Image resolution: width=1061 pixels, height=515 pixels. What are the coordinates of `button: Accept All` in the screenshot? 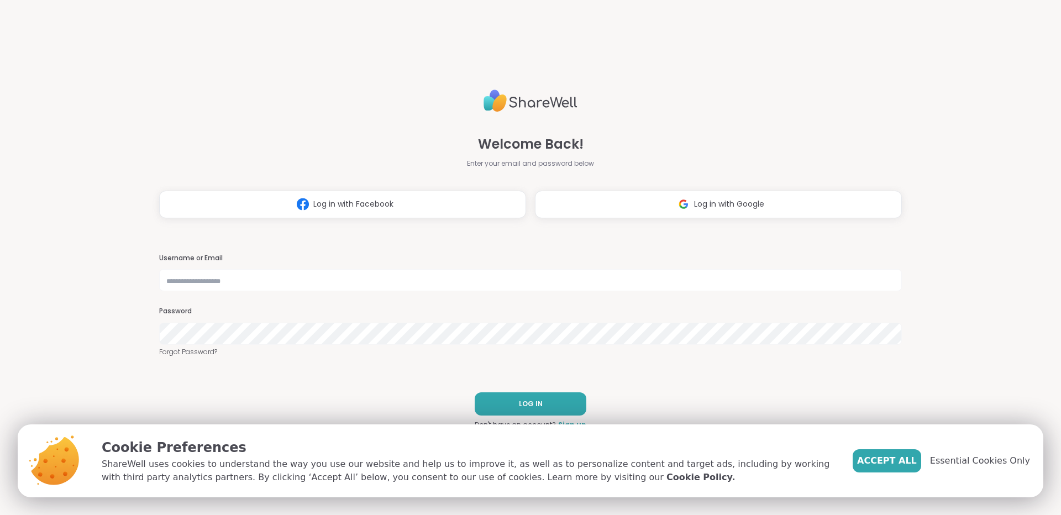 It's located at (887, 461).